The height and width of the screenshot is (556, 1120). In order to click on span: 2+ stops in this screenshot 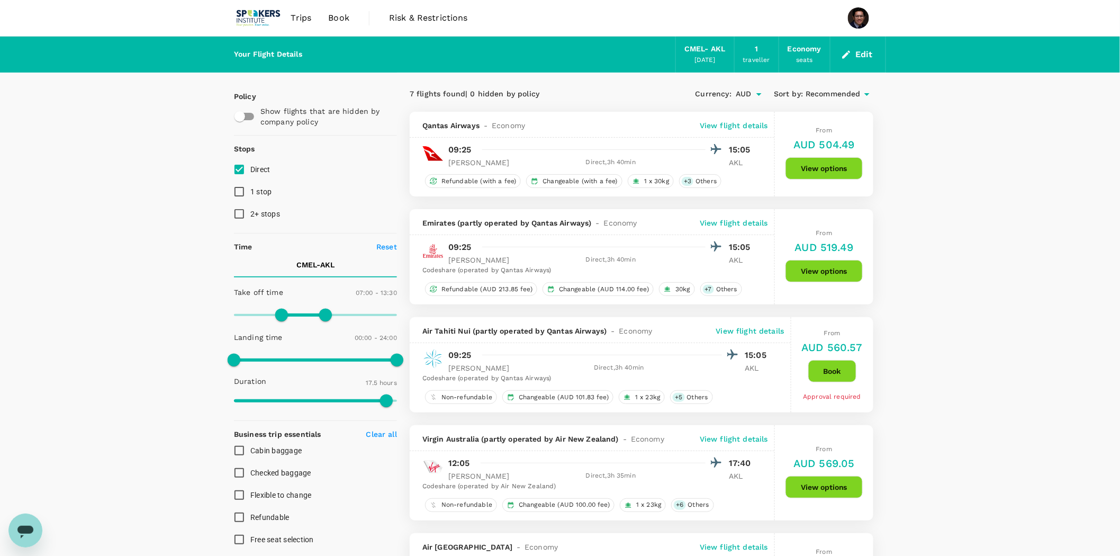, I will do `click(265, 214)`.